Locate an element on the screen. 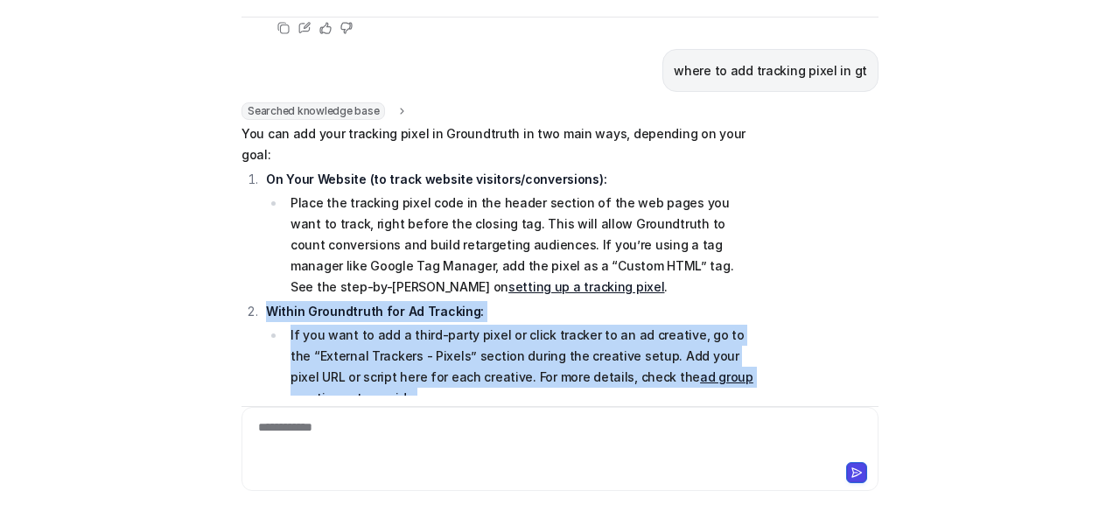  span: Searched knowledge base is located at coordinates (313, 111).